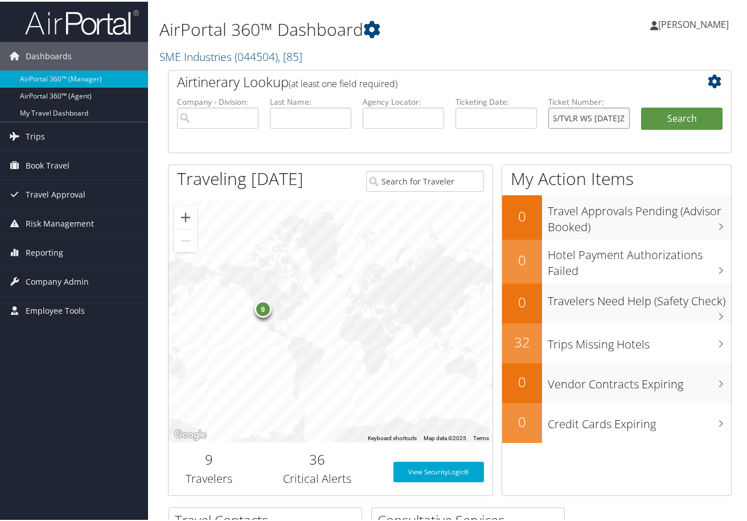  What do you see at coordinates (639, 258) in the screenshot?
I see `h3: Hotel Payment Authorizations Failed` at bounding box center [639, 258].